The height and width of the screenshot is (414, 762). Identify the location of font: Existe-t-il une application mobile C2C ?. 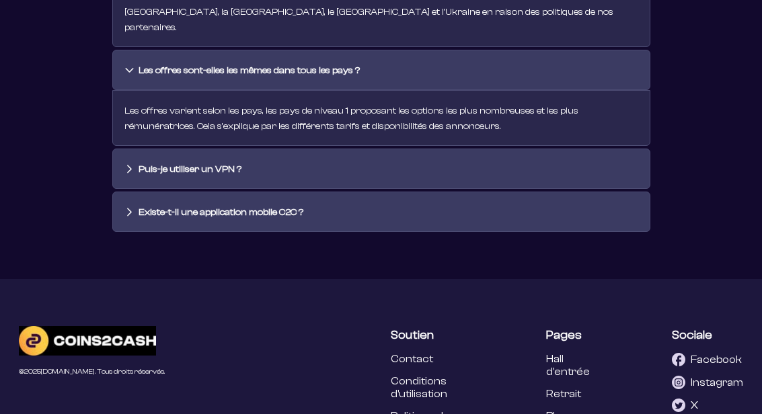
(221, 213).